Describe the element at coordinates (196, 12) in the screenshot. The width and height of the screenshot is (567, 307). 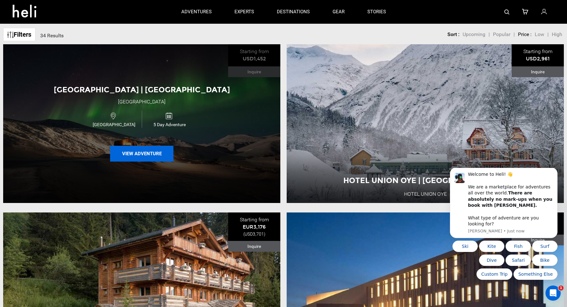
I see `p: adventures` at that location.